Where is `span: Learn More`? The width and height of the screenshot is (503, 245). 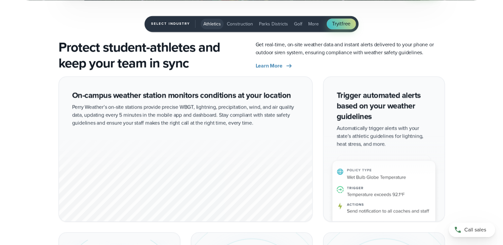
span: Learn More is located at coordinates (269, 66).